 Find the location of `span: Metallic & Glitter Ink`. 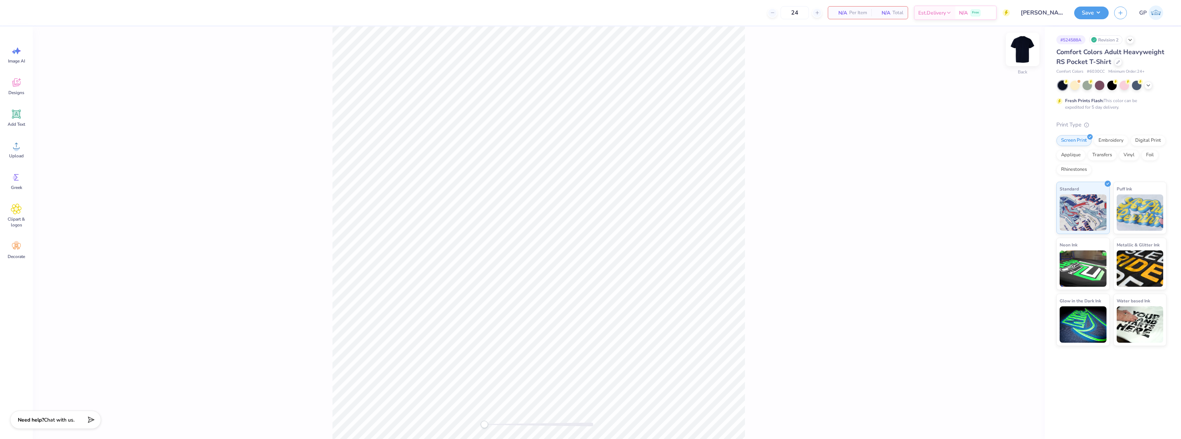

span: Metallic & Glitter Ink is located at coordinates (1138, 245).